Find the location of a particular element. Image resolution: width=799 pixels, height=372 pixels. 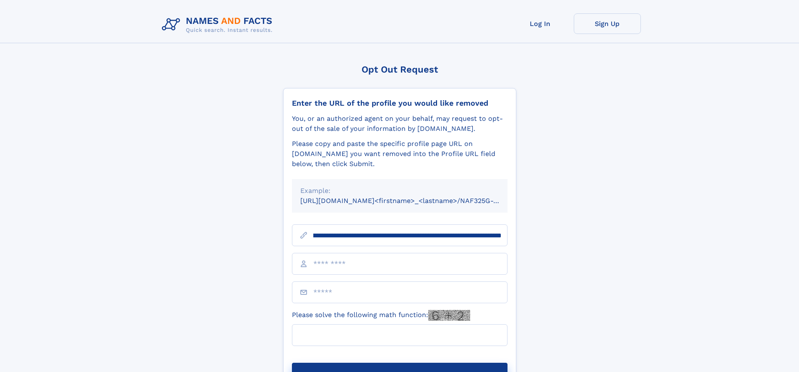

img: Logo Names and Facts is located at coordinates (219, 25).